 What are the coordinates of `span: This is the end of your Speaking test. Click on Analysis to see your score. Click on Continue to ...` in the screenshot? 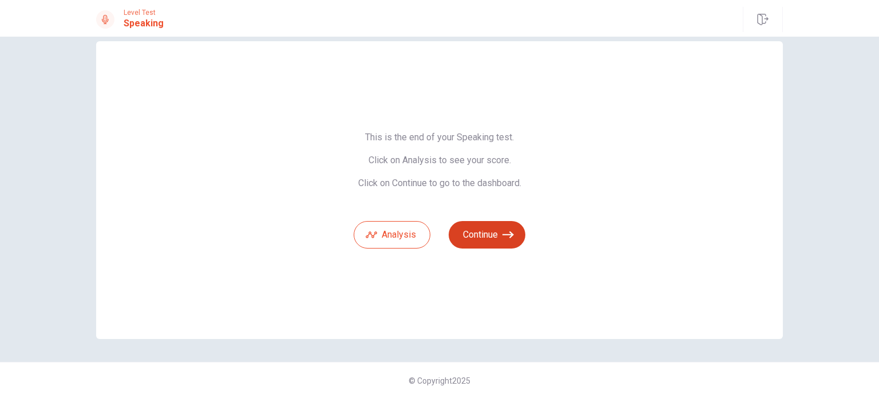 It's located at (439, 160).